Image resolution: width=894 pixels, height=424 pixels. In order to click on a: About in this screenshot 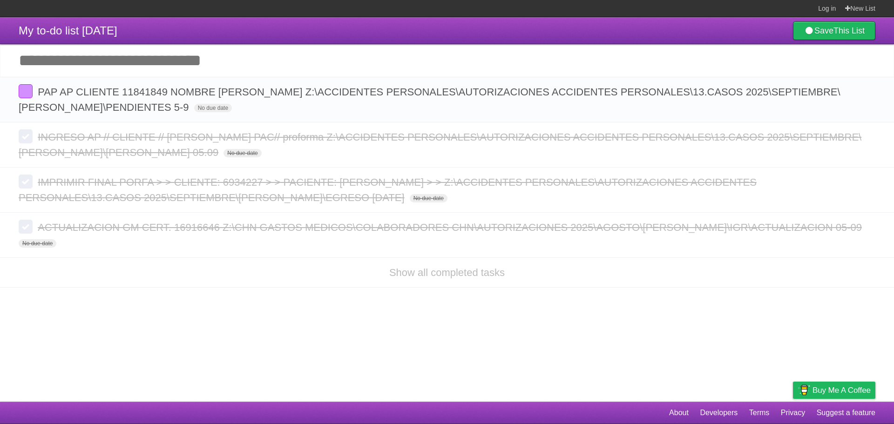, I will do `click(679, 413)`.